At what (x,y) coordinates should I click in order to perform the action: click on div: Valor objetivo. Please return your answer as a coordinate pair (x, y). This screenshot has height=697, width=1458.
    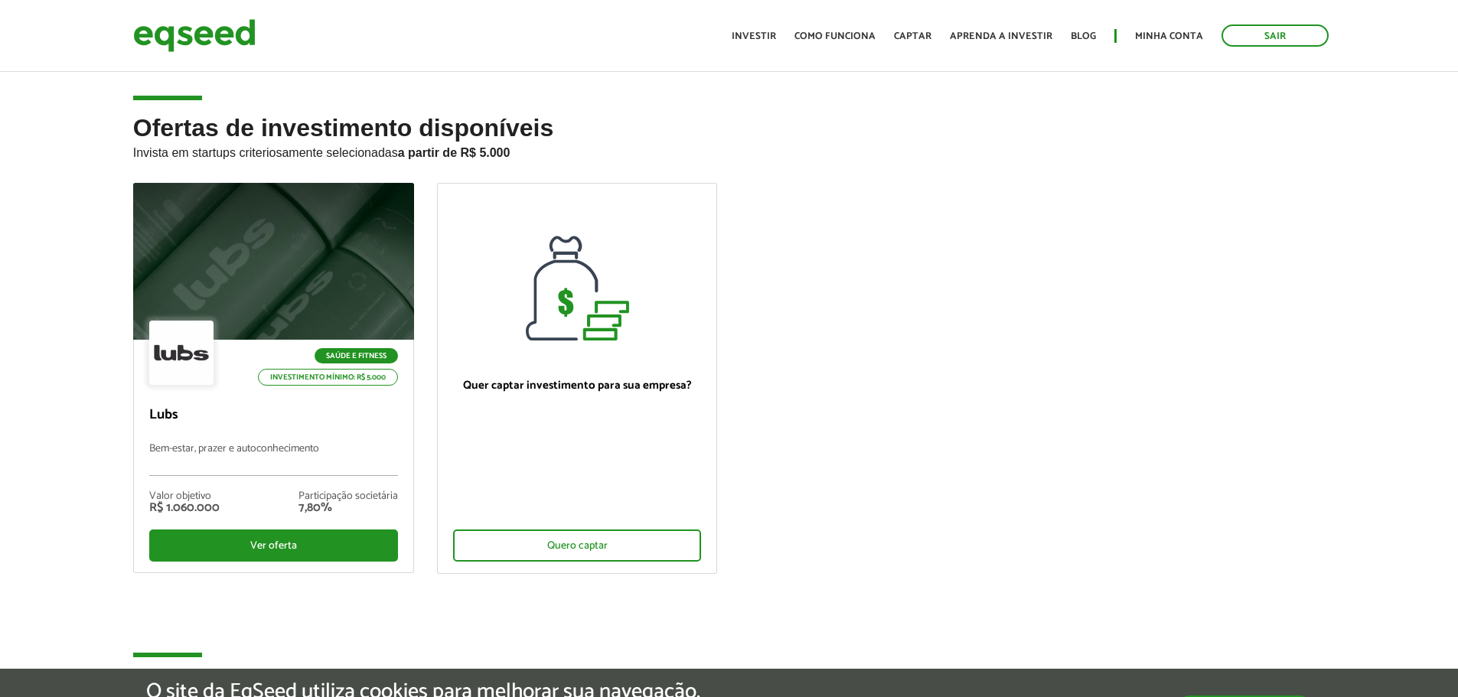
    Looking at the image, I should click on (184, 497).